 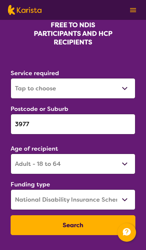 I want to click on label: Age of recipient, so click(x=34, y=149).